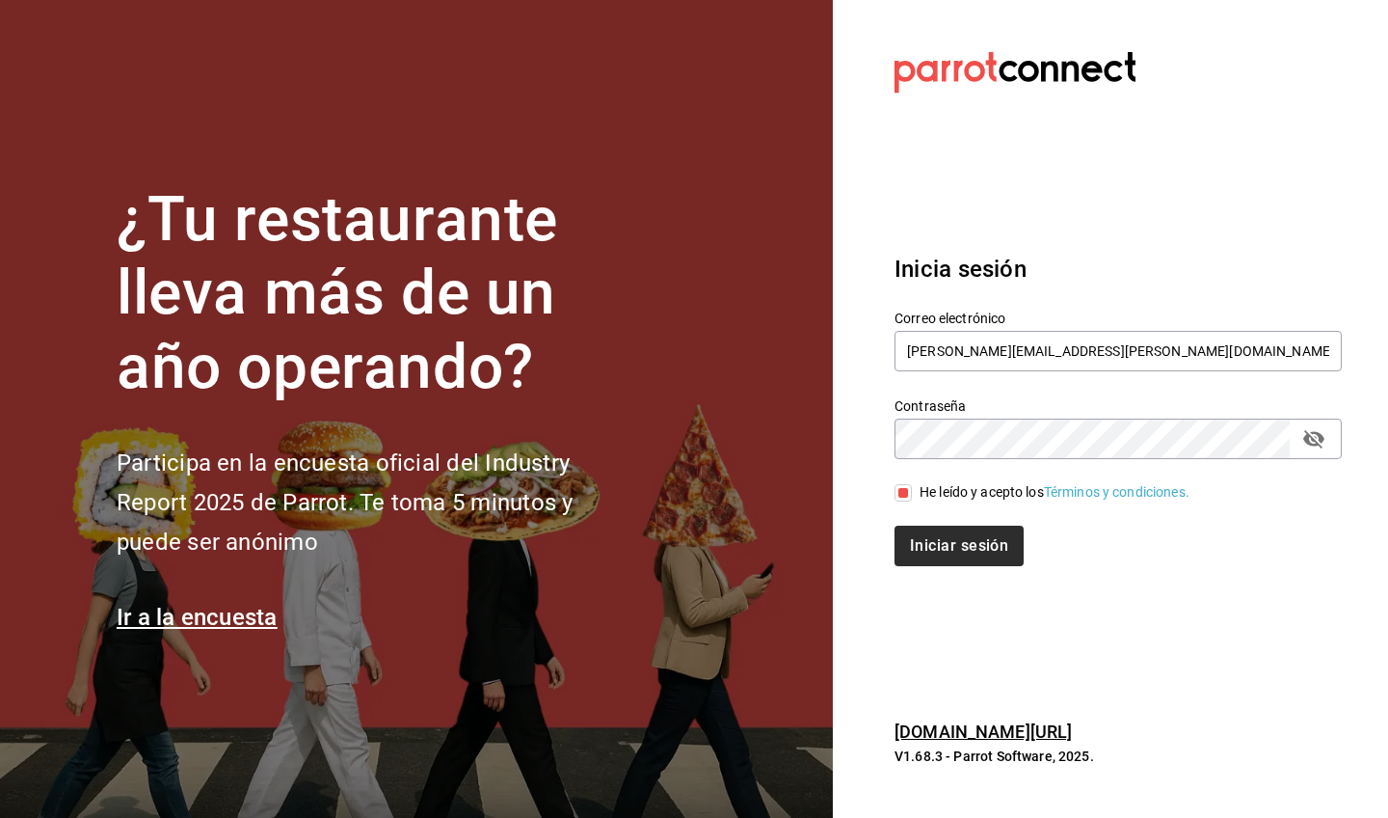 This screenshot has height=818, width=1388. What do you see at coordinates (1118, 317) in the screenshot?
I see `label: Correo electrónico` at bounding box center [1118, 317].